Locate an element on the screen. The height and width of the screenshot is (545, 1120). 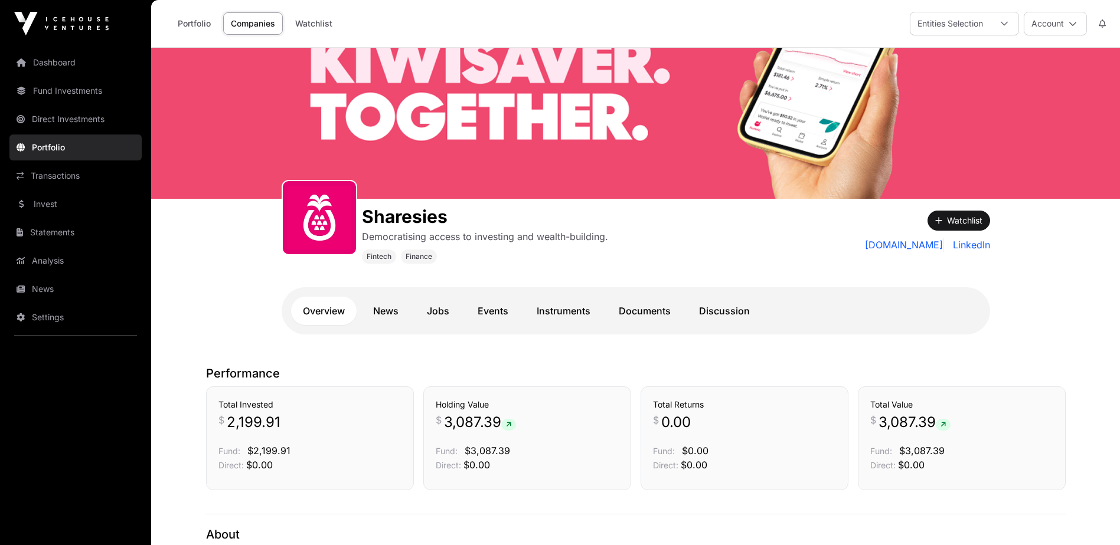
a: Transactions is located at coordinates (76, 176).